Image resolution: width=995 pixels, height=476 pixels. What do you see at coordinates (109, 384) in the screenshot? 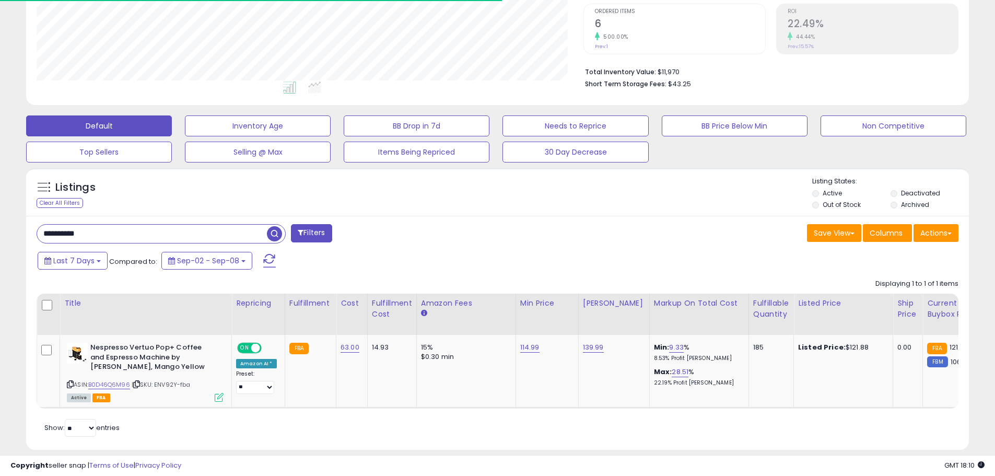
I see `a: B0D46Q6M96` at bounding box center [109, 384].